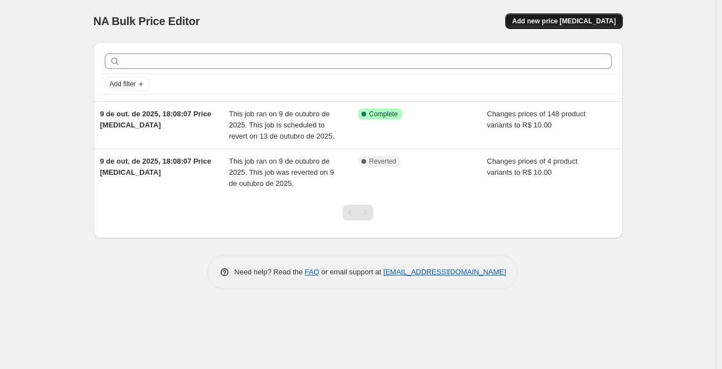 The width and height of the screenshot is (722, 369). Describe the element at coordinates (281, 172) in the screenshot. I see `span: This job ran on 9 de outubro de 2025. This job was reverted on 9 de outubro de 2025.` at that location.